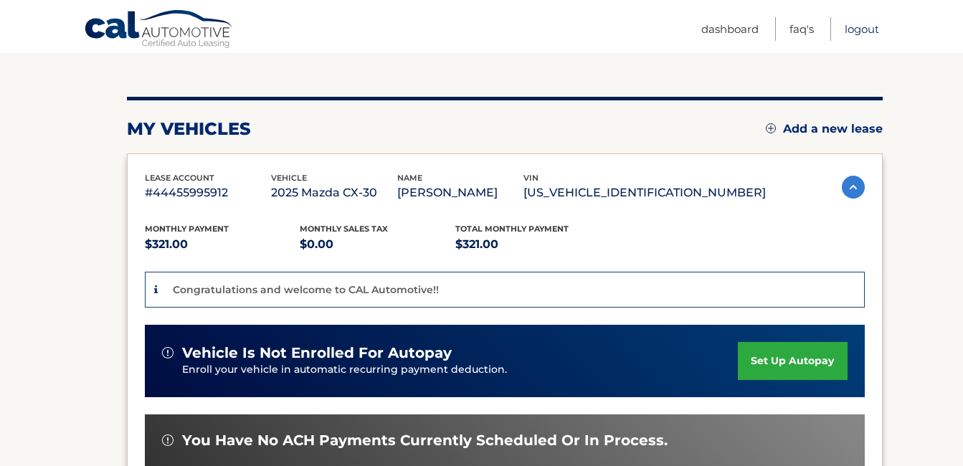  What do you see at coordinates (792, 361) in the screenshot?
I see `a: set up autopay` at bounding box center [792, 361].